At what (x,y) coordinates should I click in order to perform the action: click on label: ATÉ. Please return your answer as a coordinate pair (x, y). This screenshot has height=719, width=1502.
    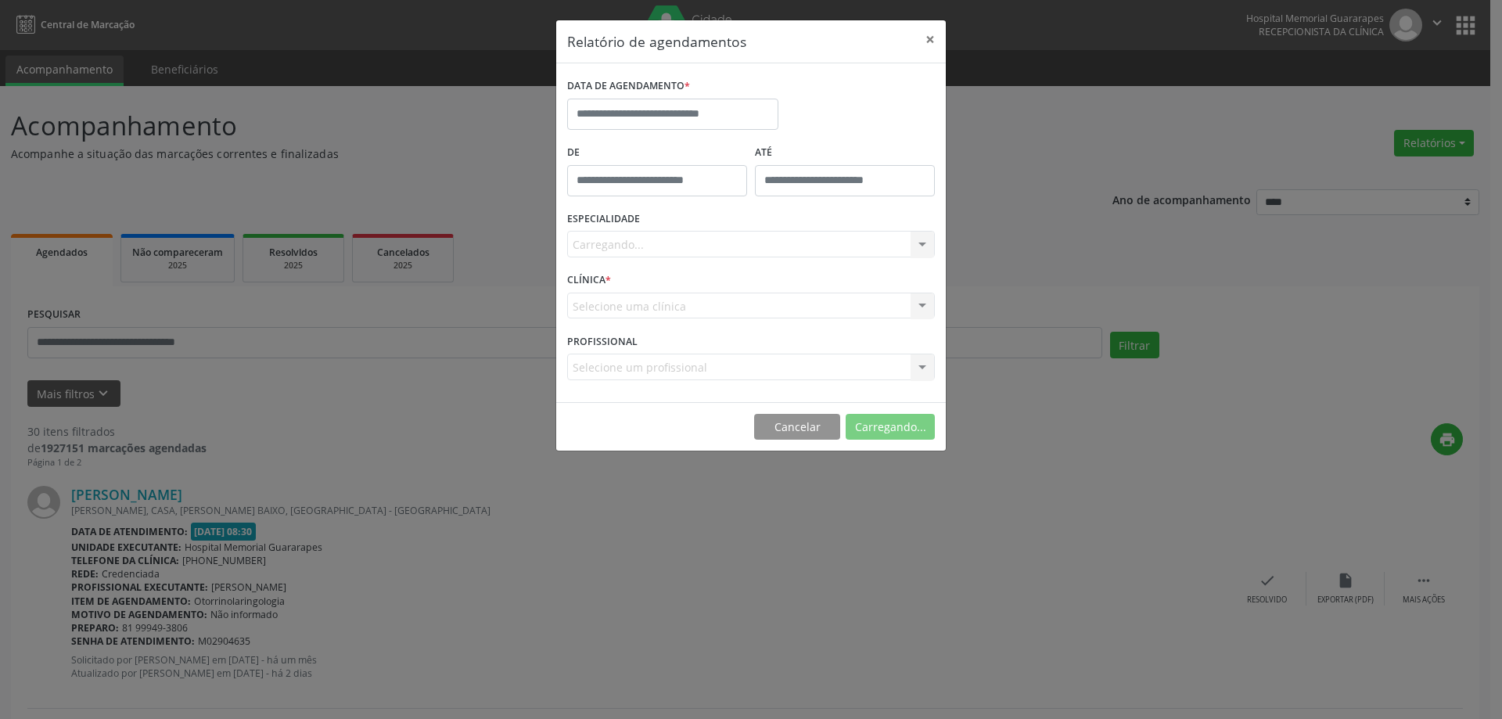
    Looking at the image, I should click on (845, 153).